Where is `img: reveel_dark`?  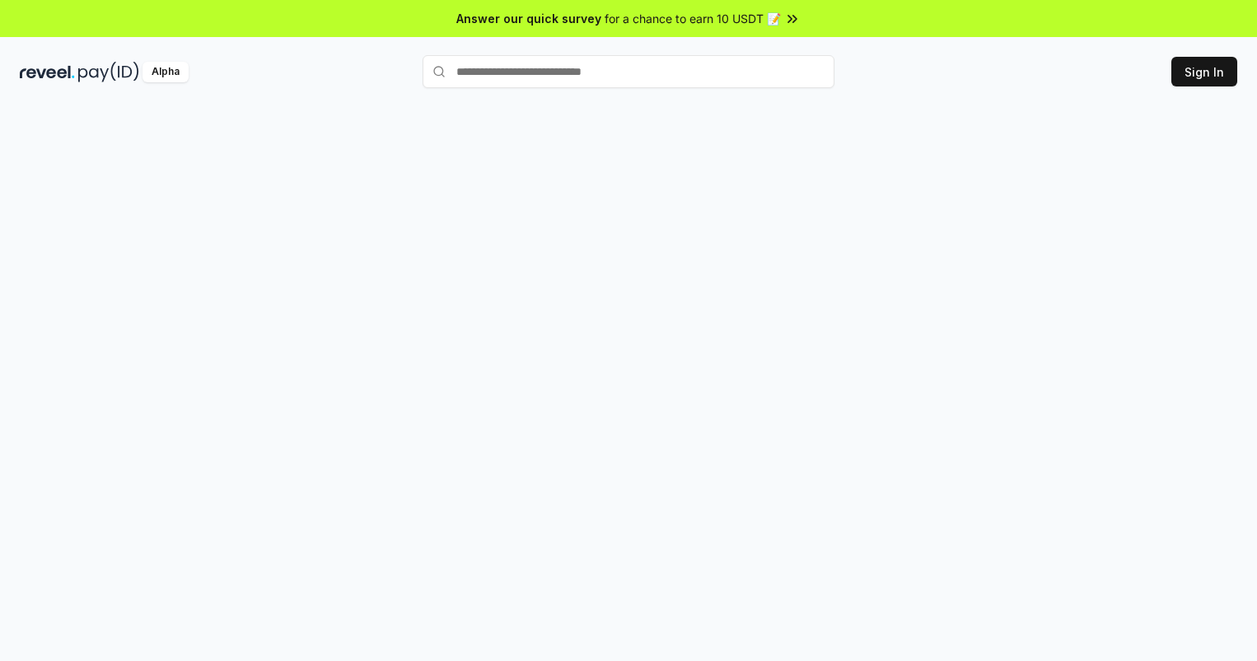 img: reveel_dark is located at coordinates (47, 72).